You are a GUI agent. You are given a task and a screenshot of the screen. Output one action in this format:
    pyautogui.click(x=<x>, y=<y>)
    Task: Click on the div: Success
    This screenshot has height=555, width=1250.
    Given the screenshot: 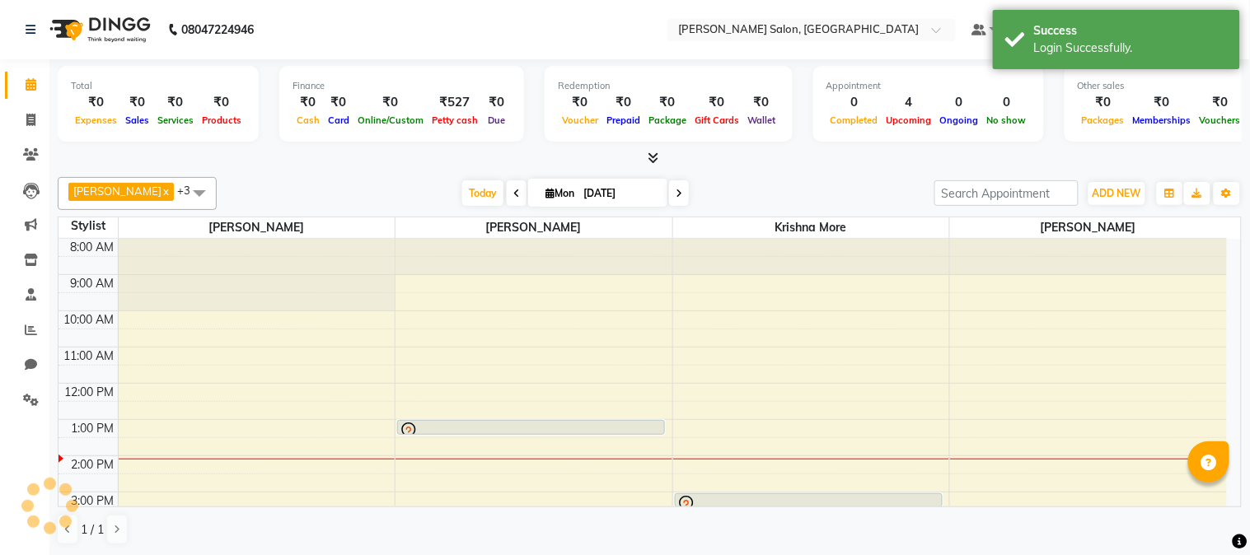 What is the action you would take?
    pyautogui.click(x=1131, y=30)
    